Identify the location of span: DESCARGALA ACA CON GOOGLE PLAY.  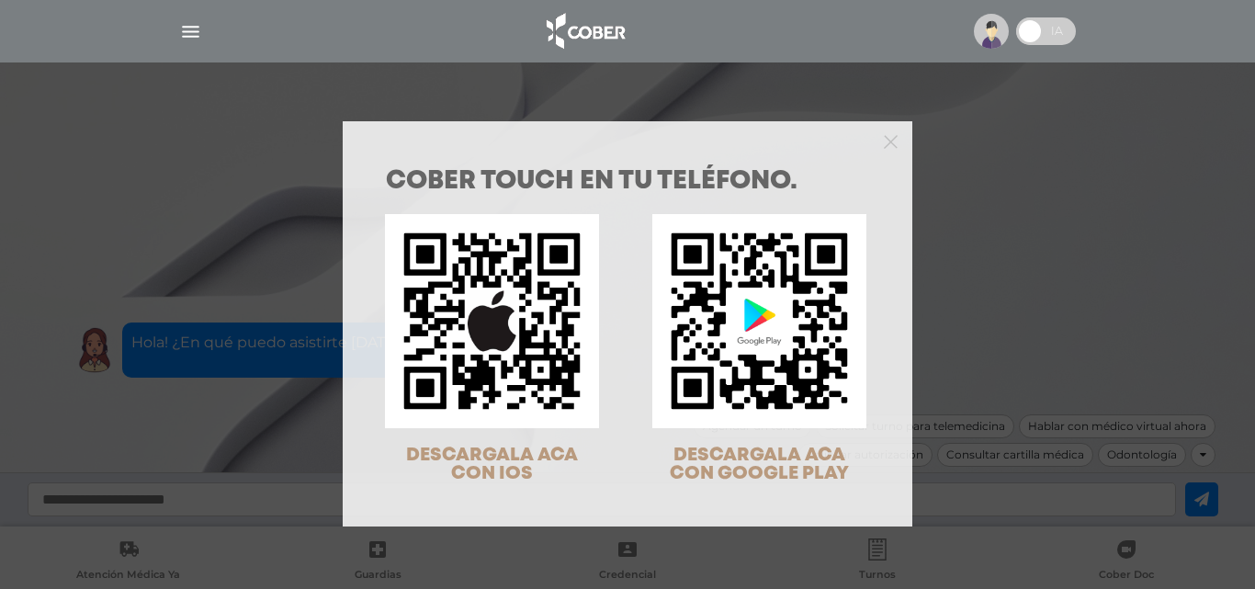
(759, 464).